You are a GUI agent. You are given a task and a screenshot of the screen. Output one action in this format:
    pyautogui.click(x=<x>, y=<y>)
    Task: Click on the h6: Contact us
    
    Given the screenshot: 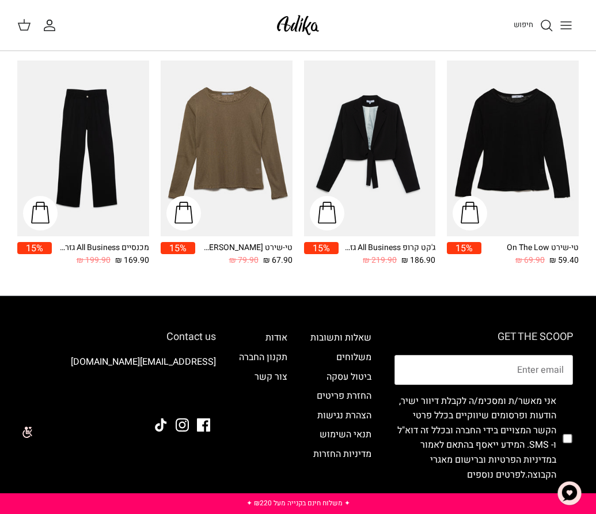 What is the action you would take?
    pyautogui.click(x=119, y=337)
    